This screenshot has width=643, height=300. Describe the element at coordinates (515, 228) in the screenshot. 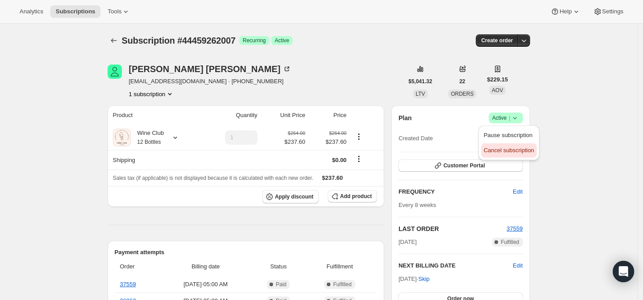

I see `span: 37559` at that location.